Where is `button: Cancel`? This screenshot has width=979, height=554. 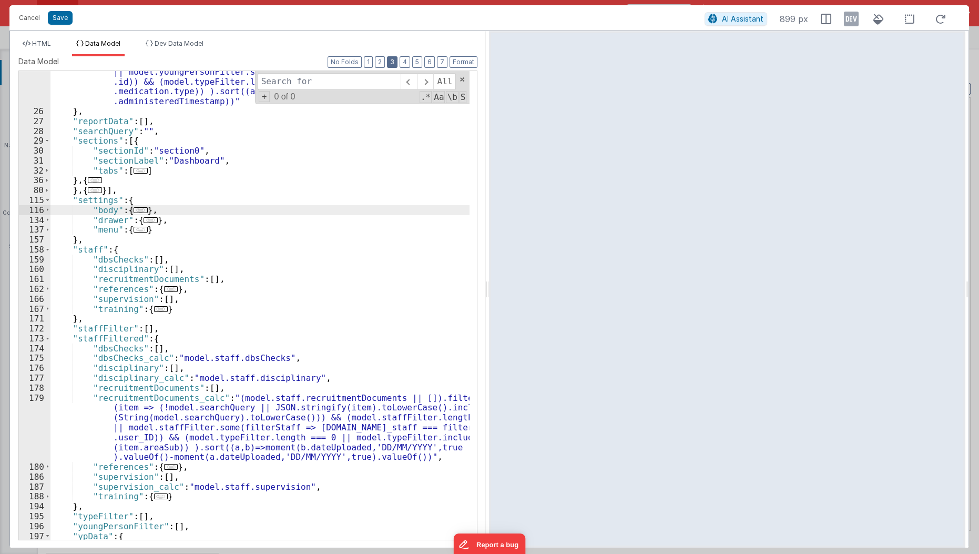 button: Cancel is located at coordinates (29, 18).